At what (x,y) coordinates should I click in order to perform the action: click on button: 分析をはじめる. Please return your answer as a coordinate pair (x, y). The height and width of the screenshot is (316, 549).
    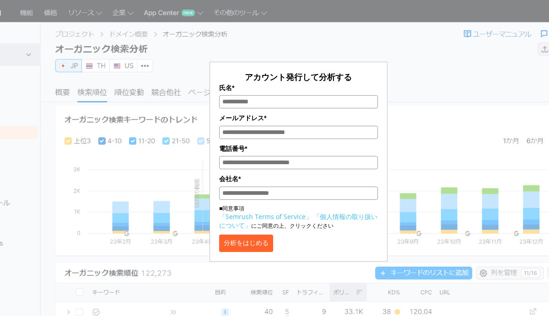
    Looking at the image, I should click on (246, 243).